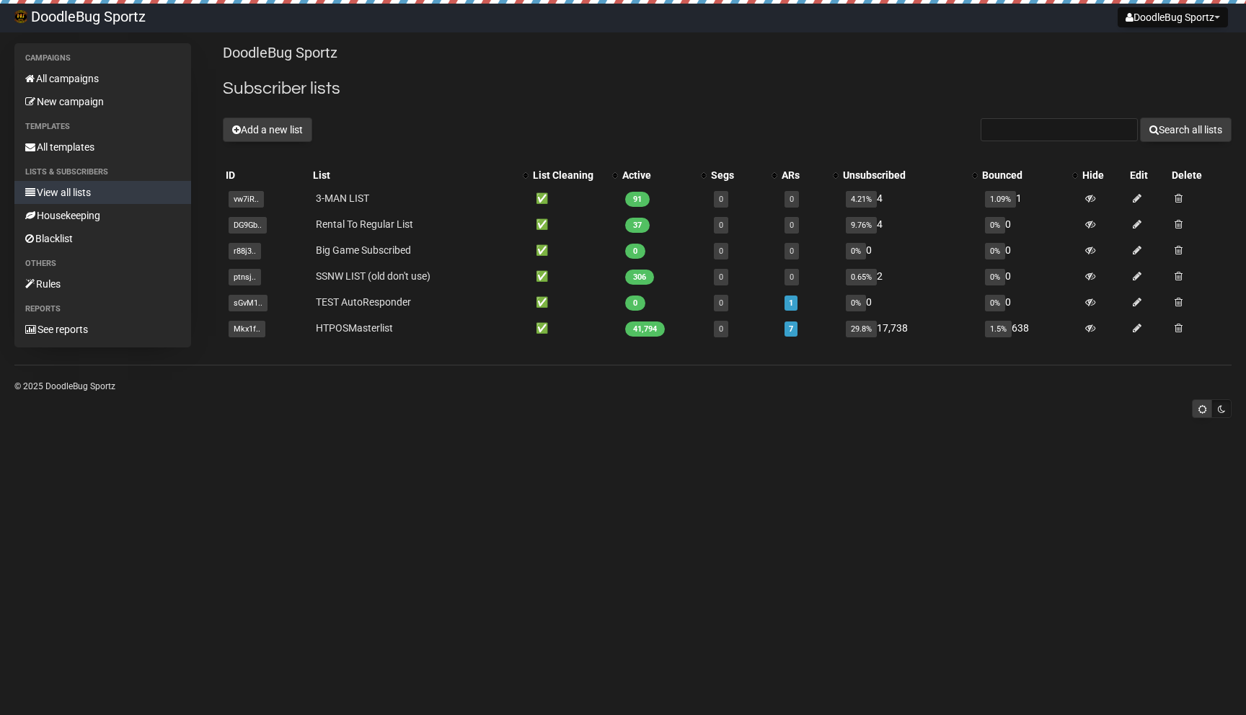  I want to click on h2: Subscriber lists, so click(727, 89).